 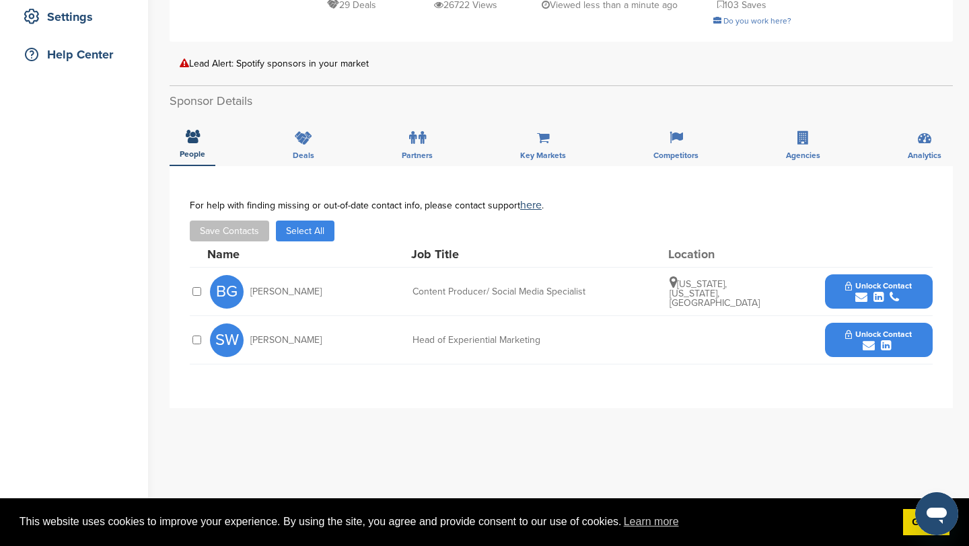 I want to click on a: Help Center, so click(x=74, y=55).